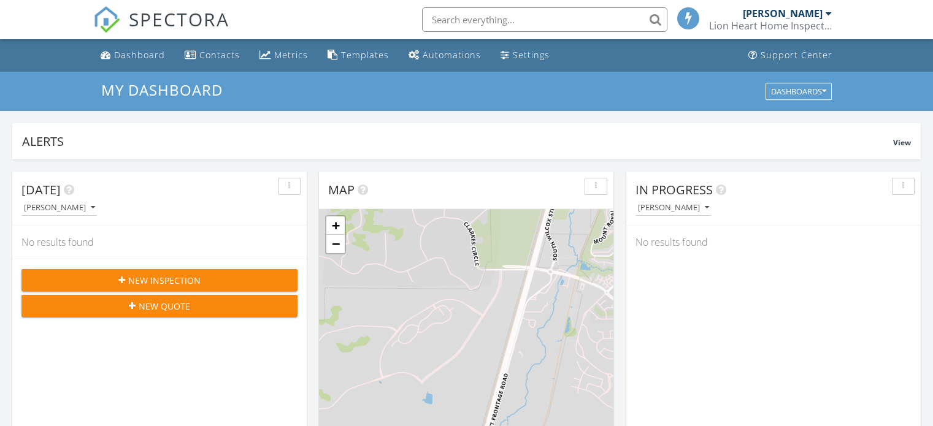 This screenshot has height=426, width=933. I want to click on a: Metrics, so click(283, 55).